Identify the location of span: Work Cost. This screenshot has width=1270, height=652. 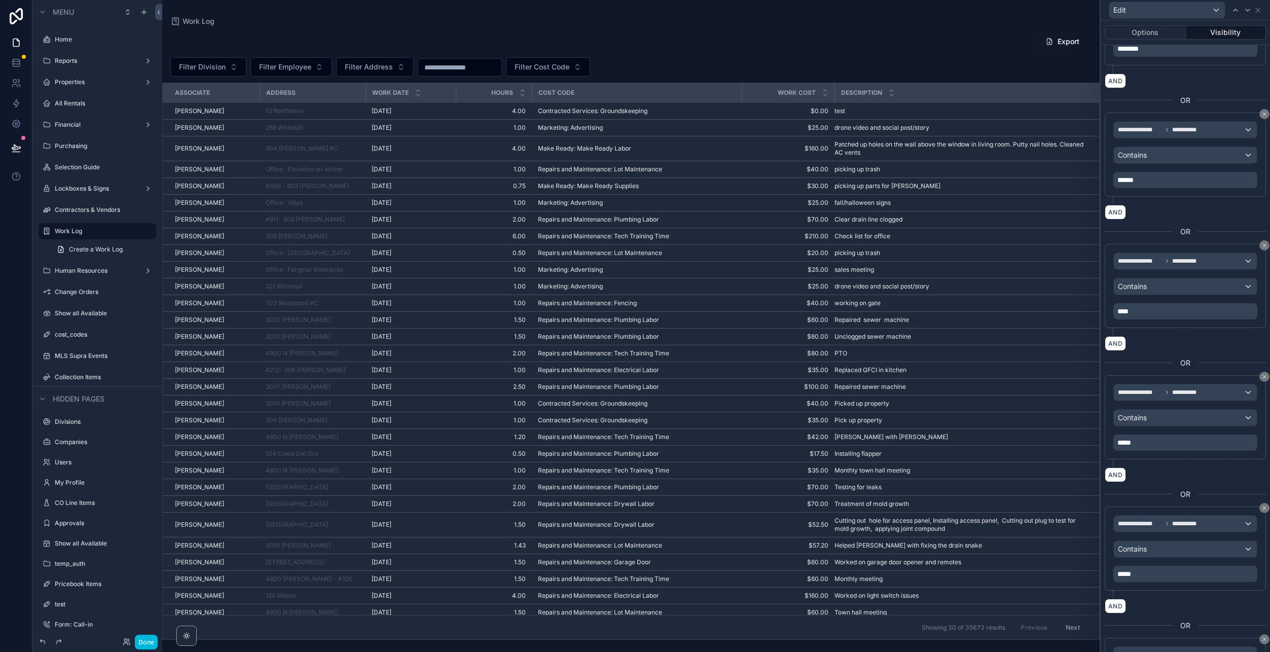
(797, 93).